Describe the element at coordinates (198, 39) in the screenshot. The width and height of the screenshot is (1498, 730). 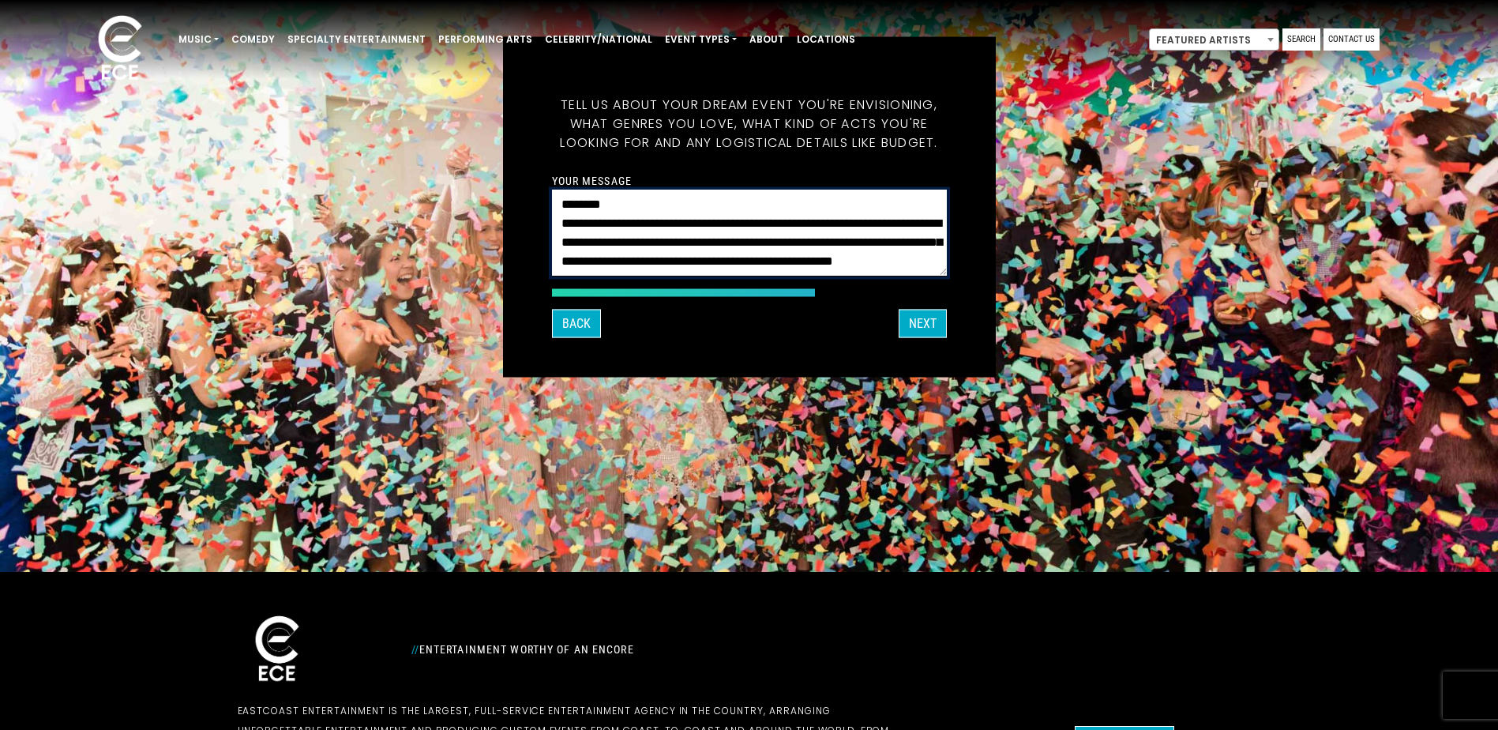
I see `a: Music` at that location.